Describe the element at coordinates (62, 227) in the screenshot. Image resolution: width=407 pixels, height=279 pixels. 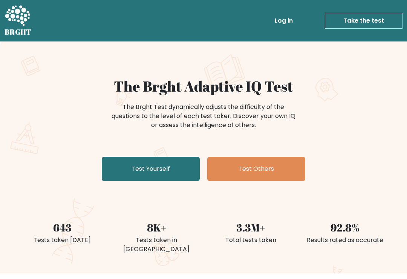
I see `div: 643` at that location.